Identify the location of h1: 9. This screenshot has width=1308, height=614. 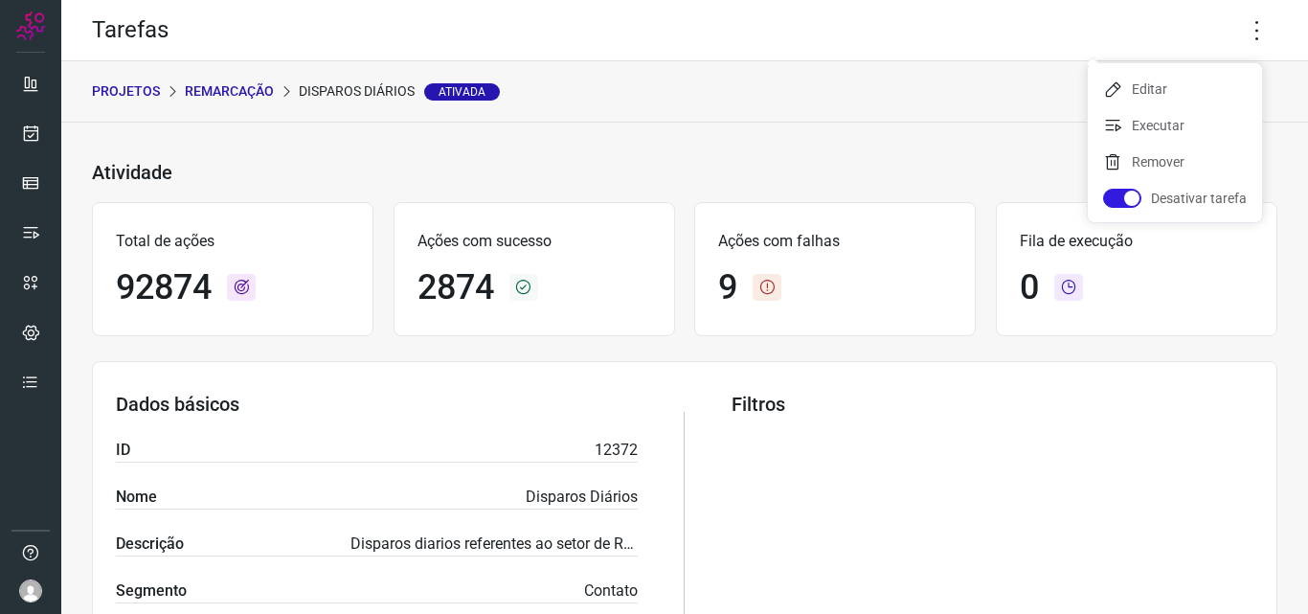
(728, 287).